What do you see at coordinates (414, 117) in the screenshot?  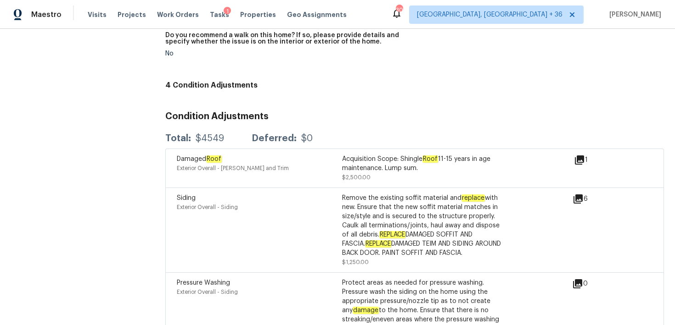 I see `h3: Condition Adjustments` at bounding box center [414, 117].